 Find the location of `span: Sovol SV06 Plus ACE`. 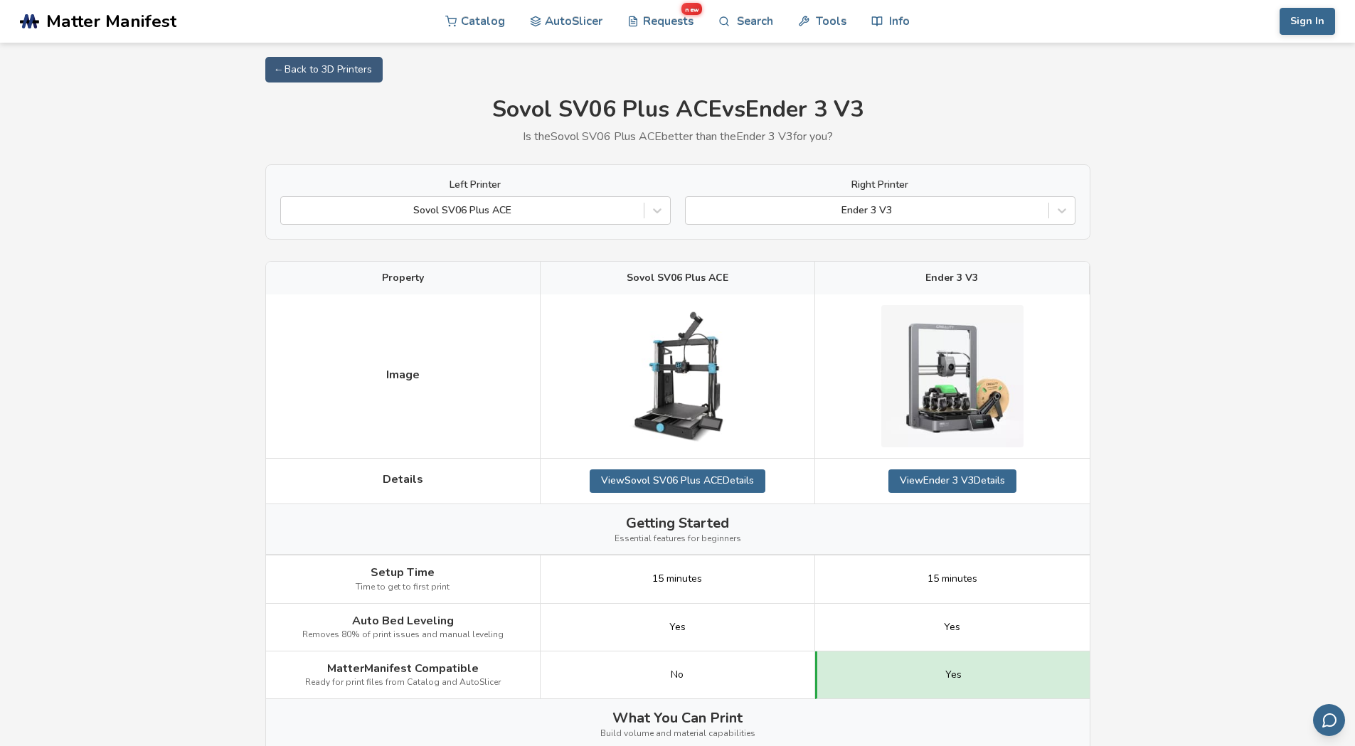

span: Sovol SV06 Plus ACE is located at coordinates (677, 278).